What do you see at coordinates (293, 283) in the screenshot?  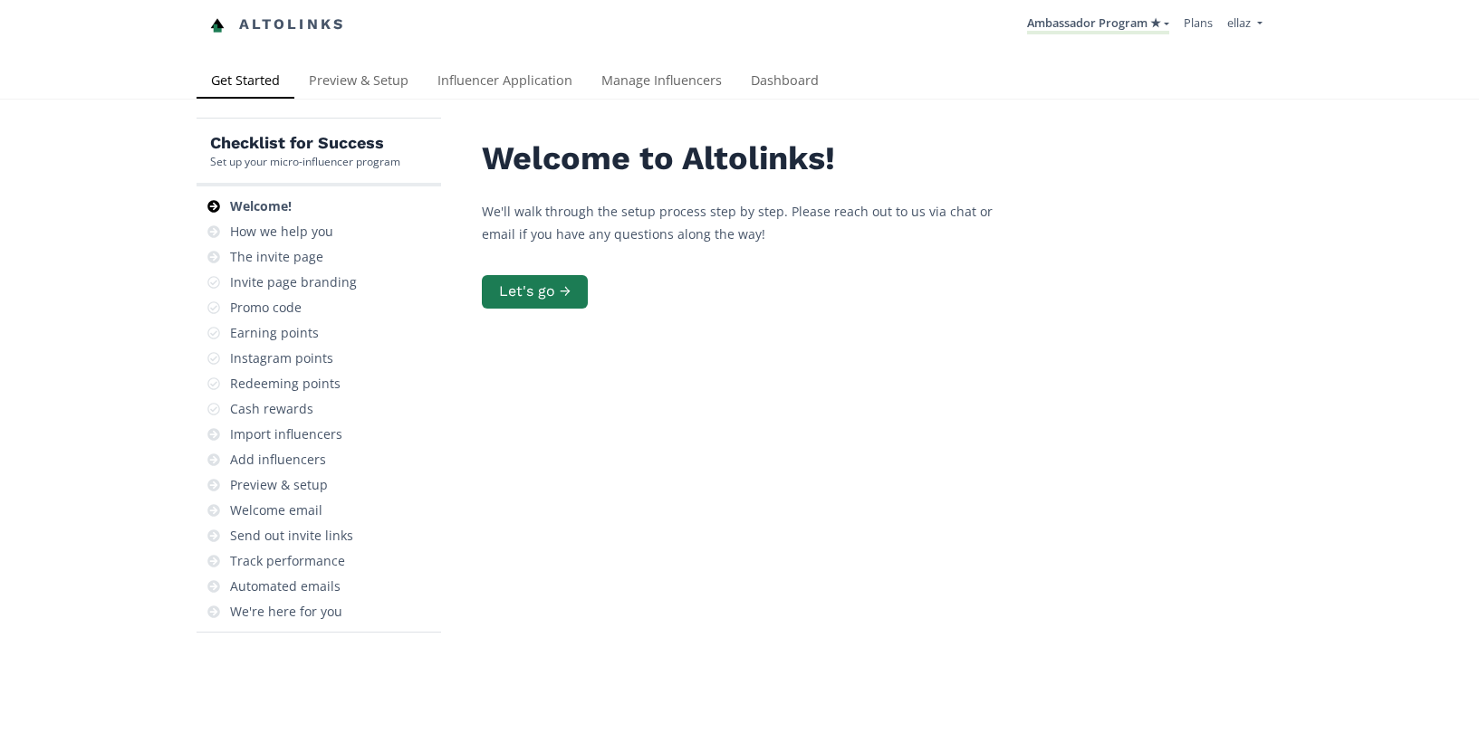 I see `div: Invite page branding` at bounding box center [293, 283].